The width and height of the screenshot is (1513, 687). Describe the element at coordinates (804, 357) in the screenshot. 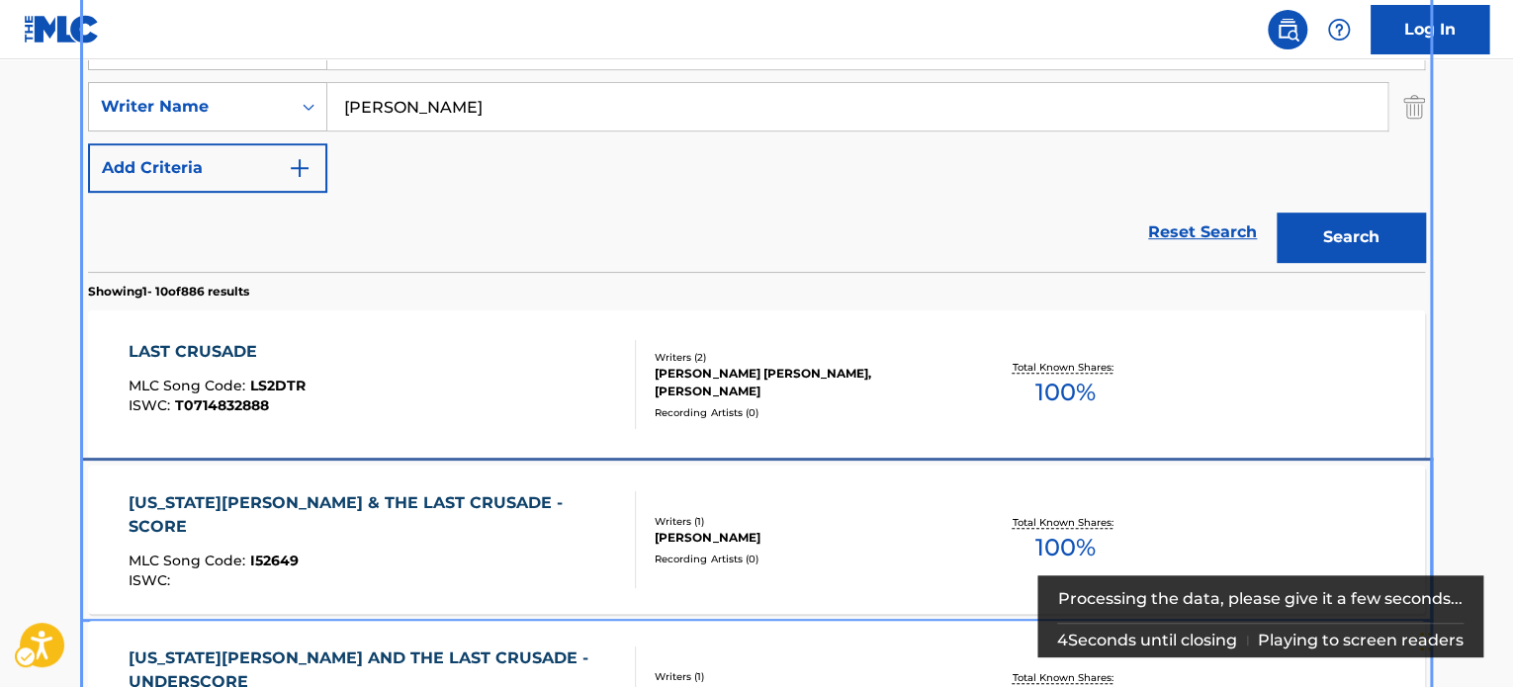

I see `div: Writers ( 2 )` at that location.